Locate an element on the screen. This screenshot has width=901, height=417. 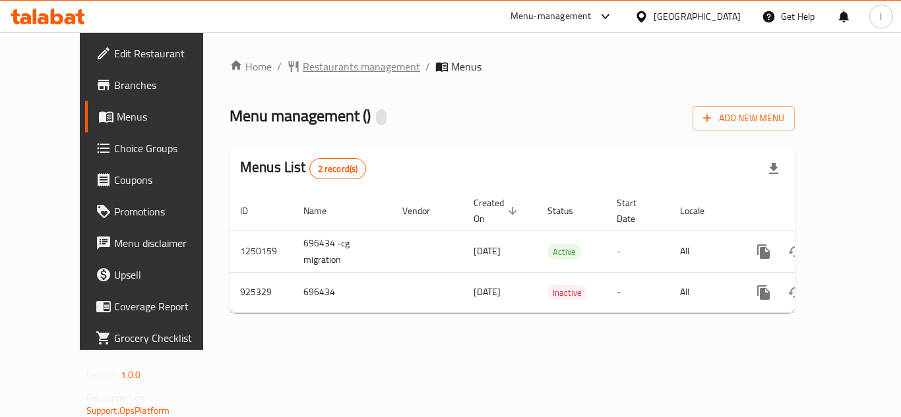
a: Restaurants management is located at coordinates (353, 67).